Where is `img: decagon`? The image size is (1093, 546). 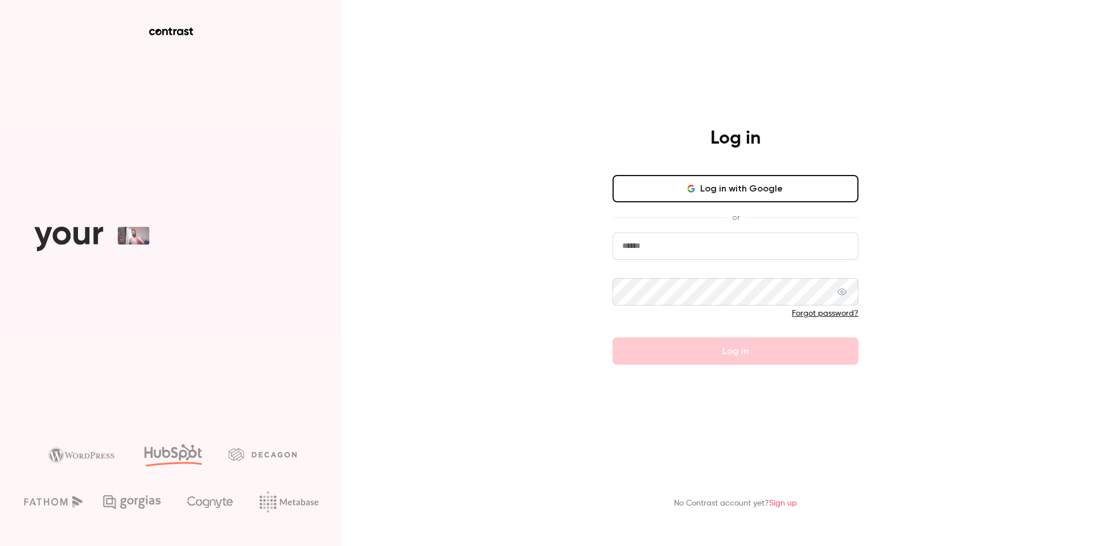 img: decagon is located at coordinates (263, 454).